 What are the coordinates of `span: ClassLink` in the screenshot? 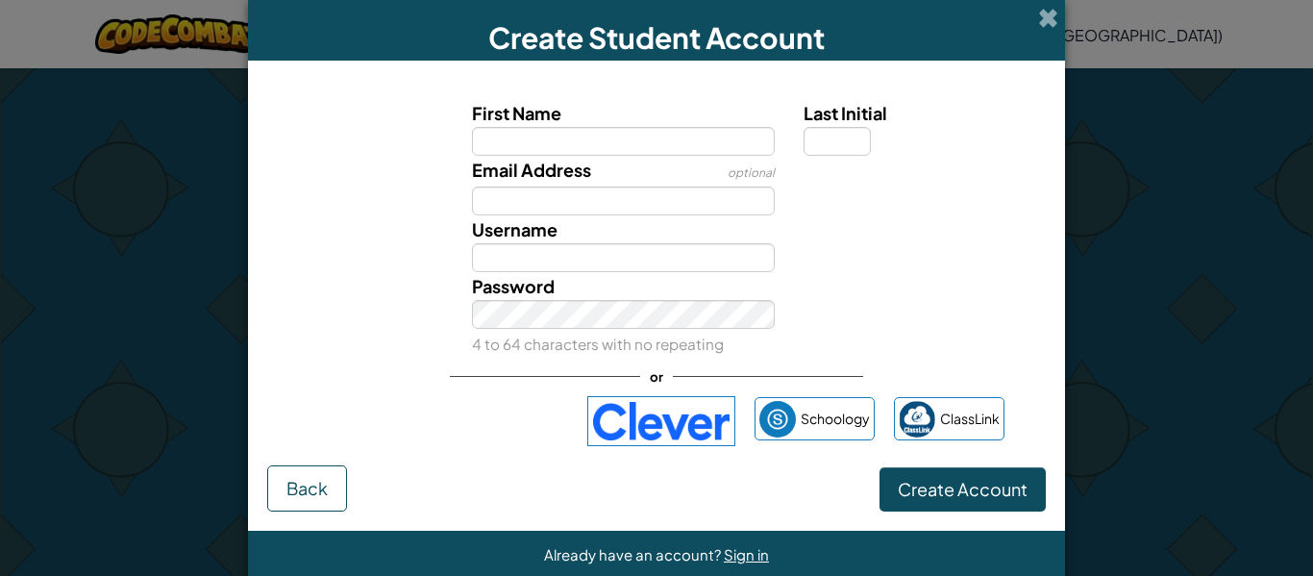 It's located at (970, 418).